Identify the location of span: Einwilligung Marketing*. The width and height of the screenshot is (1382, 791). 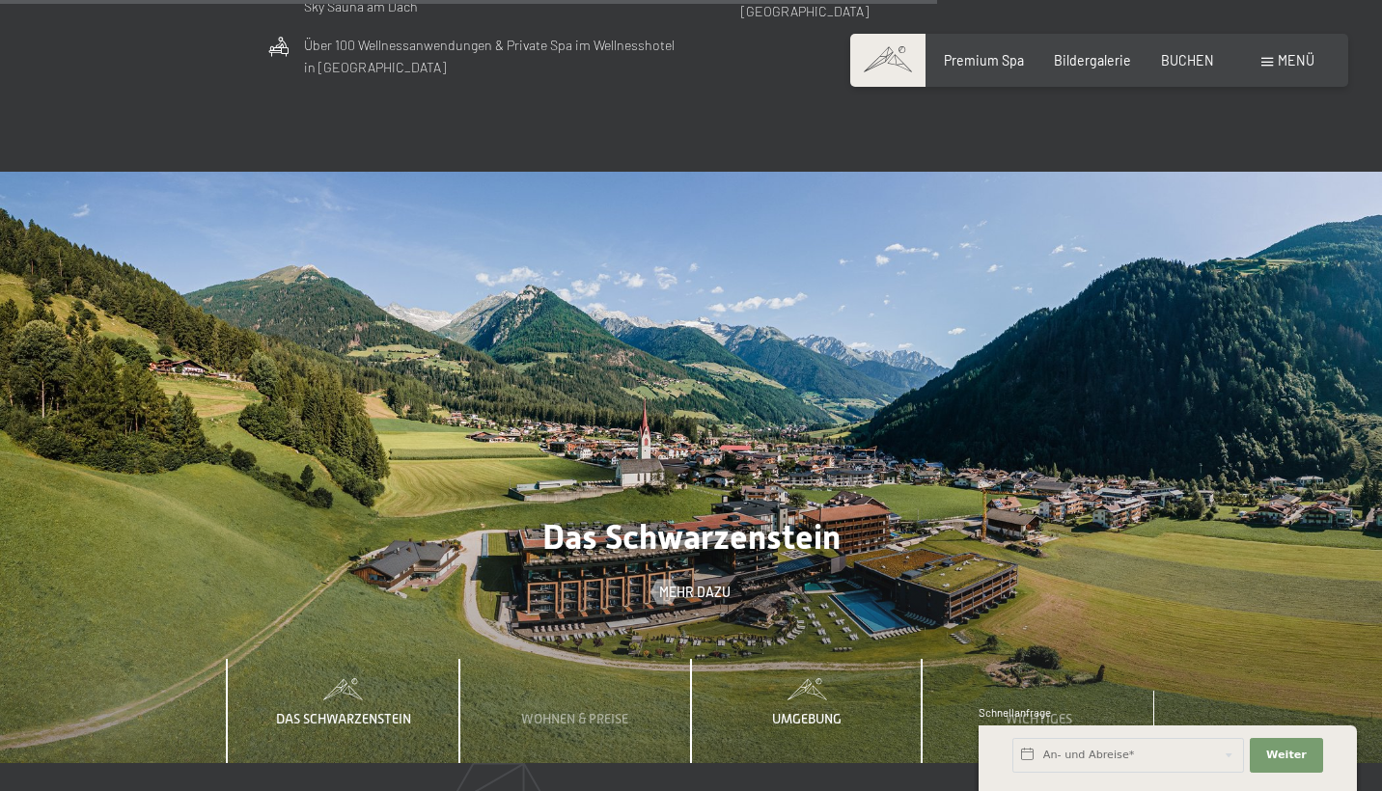
(583, 451).